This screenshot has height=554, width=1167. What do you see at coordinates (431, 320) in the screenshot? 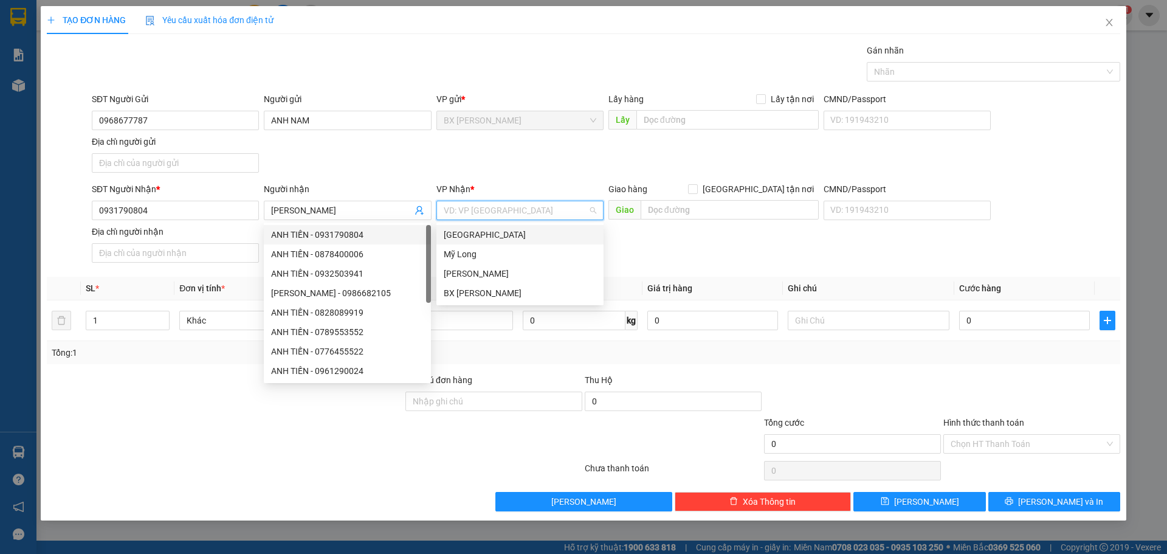
I see `input: VD: Bàn, Ghế` at bounding box center [431, 320].